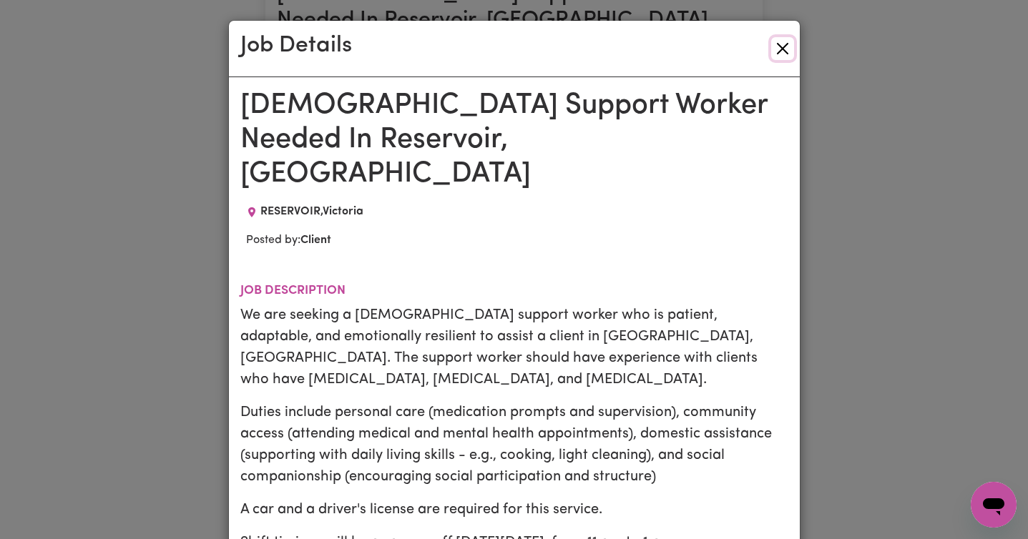 The image size is (1028, 539). Describe the element at coordinates (783, 49) in the screenshot. I see `button: Close` at that location.